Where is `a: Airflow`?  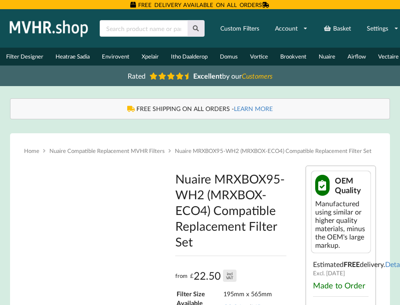 a: Airflow is located at coordinates (357, 56).